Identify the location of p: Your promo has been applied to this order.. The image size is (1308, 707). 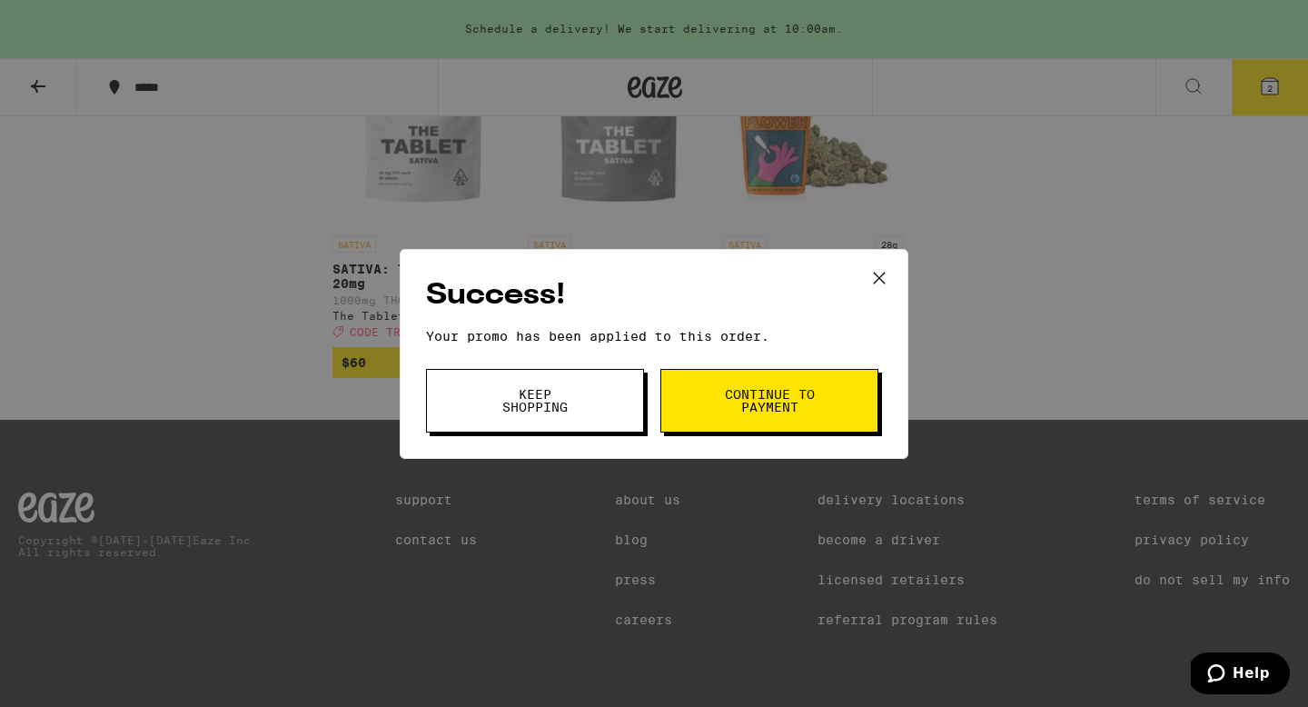
(654, 336).